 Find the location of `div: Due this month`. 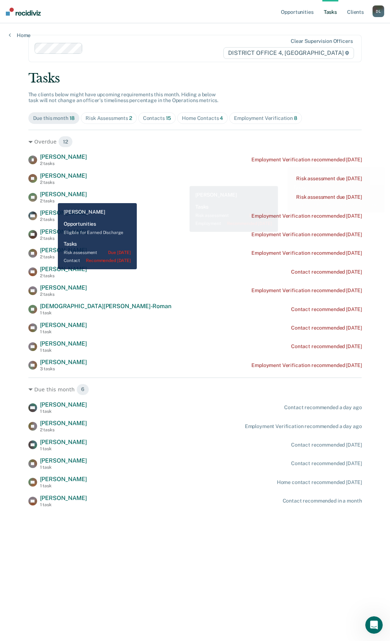

div: Due this month is located at coordinates (54, 118).